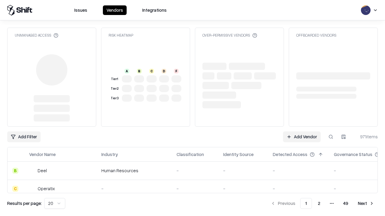  I want to click on div: Human Resources, so click(134, 171).